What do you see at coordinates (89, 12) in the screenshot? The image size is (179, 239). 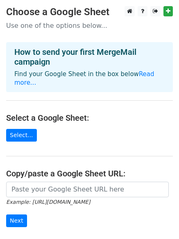 I see `h3: Choose a Google Sheet` at bounding box center [89, 12].